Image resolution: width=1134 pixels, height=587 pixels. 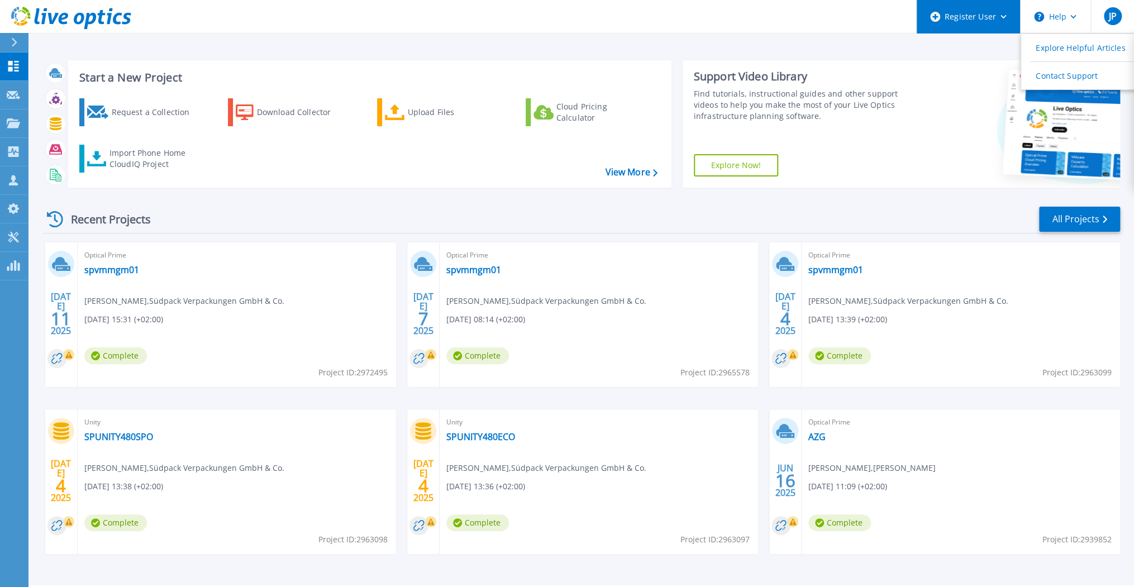 What do you see at coordinates (1077, 540) in the screenshot?
I see `span: Project ID: 2939852` at bounding box center [1077, 540].